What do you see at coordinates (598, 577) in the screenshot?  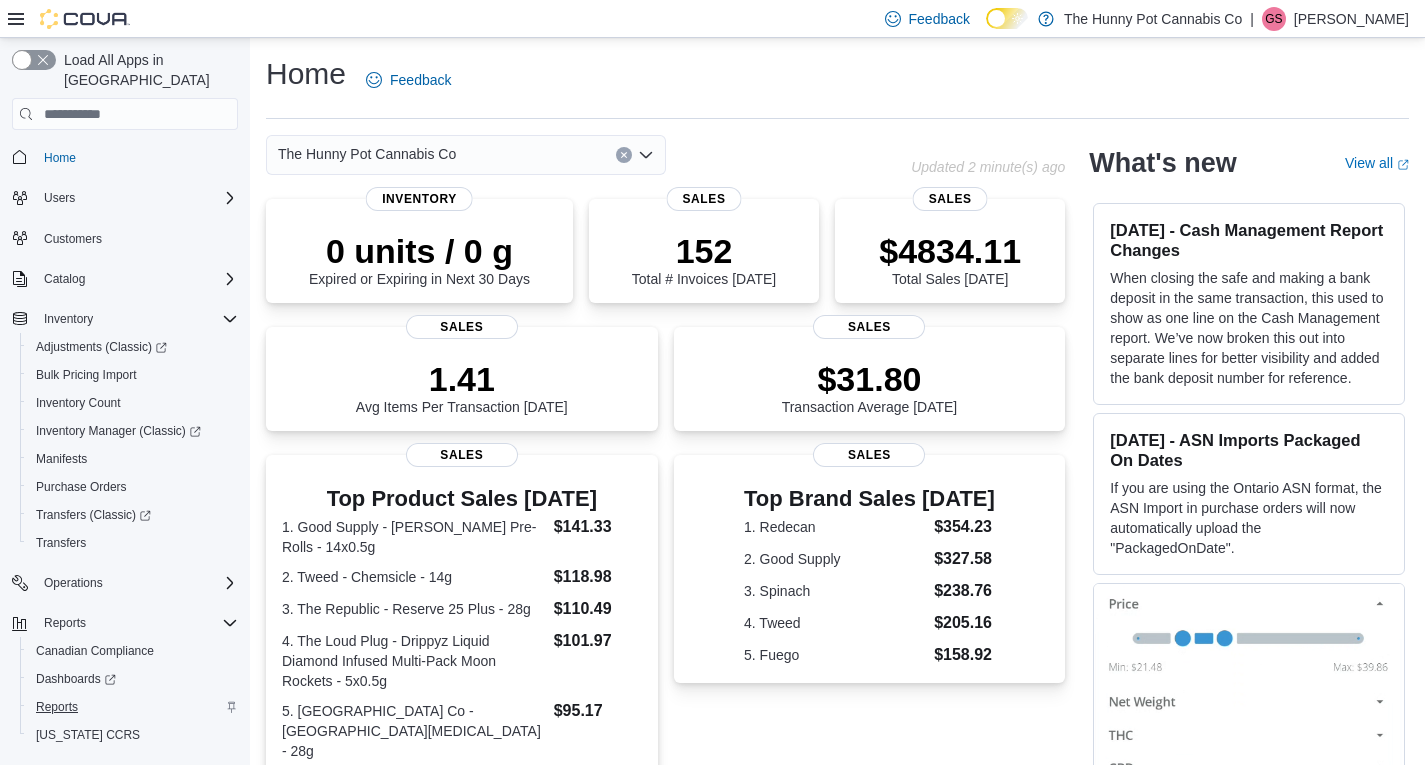 I see `dd: $118.98` at bounding box center [598, 577].